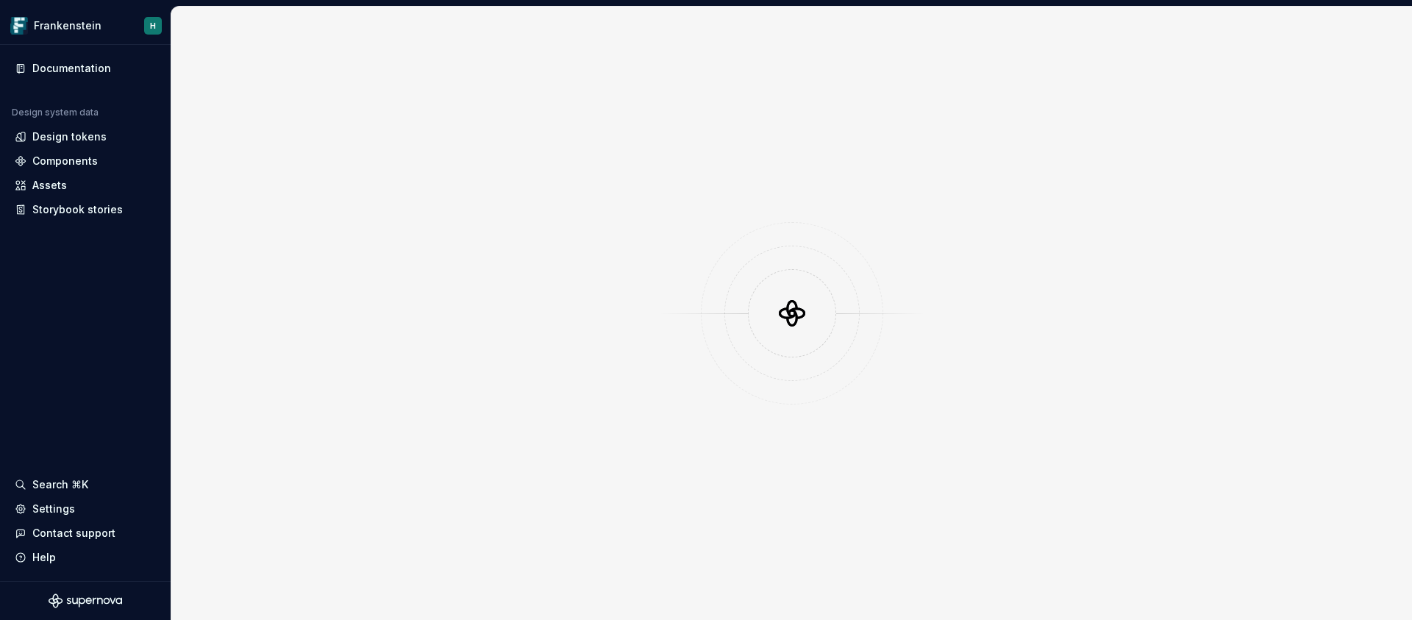  Describe the element at coordinates (85, 210) in the screenshot. I see `a: Storybook stories` at that location.